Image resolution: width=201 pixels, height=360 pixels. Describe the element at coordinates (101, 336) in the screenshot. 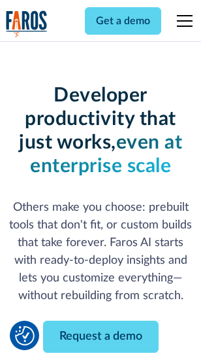

I see `a: Request a demo` at that location.